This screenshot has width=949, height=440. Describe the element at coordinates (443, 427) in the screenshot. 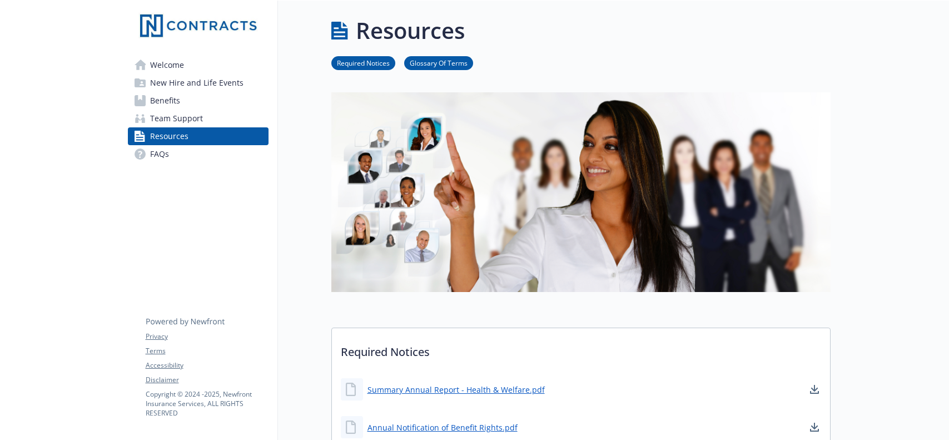

I see `a: Annual Notification of Benefit Rights.pdf` at that location.